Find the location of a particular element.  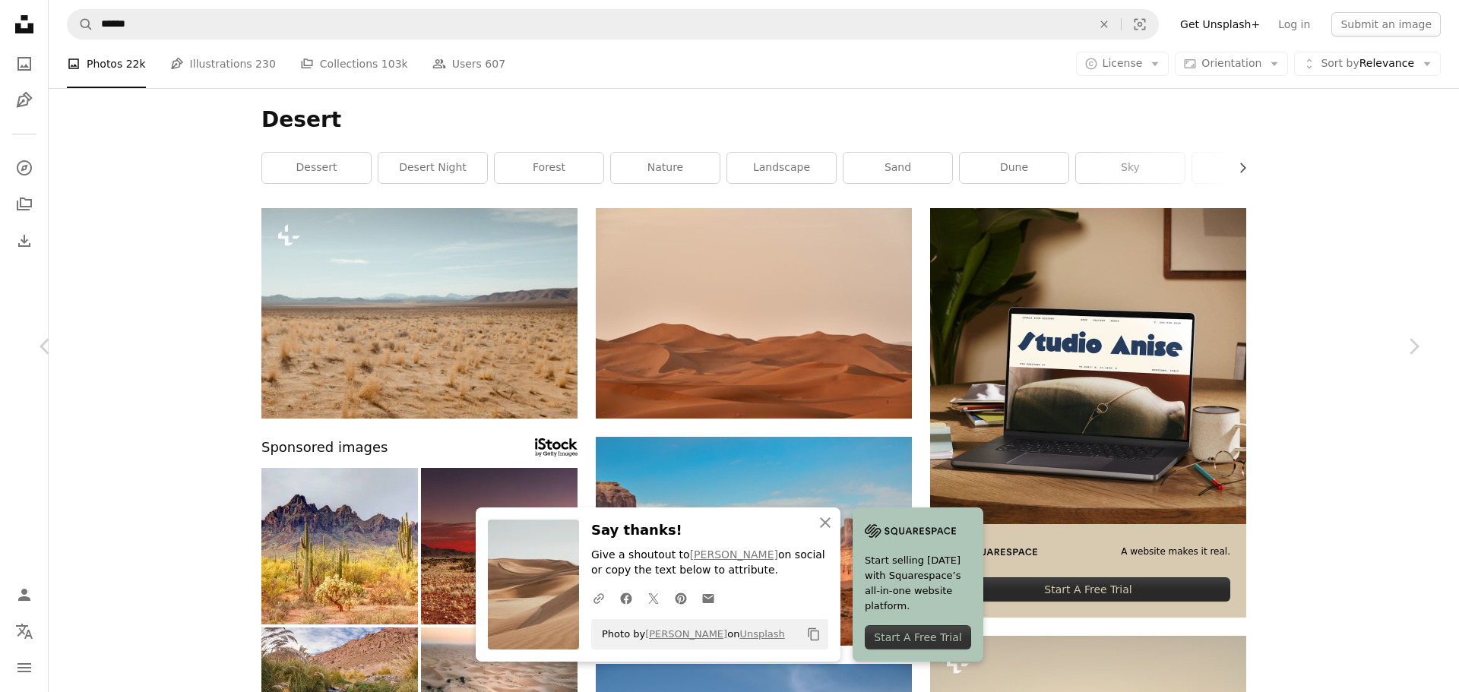

button: Submit an image is located at coordinates (1386, 24).